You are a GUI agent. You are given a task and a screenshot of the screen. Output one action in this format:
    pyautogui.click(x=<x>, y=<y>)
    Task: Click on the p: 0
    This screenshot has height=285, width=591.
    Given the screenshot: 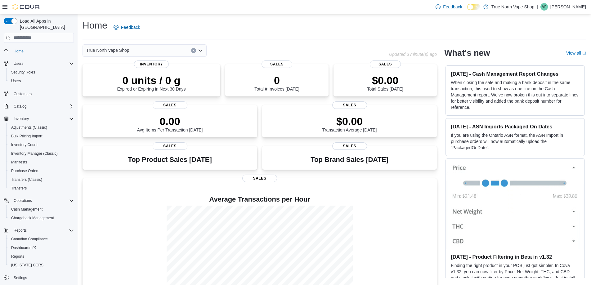 What is the action you would take?
    pyautogui.click(x=277, y=80)
    